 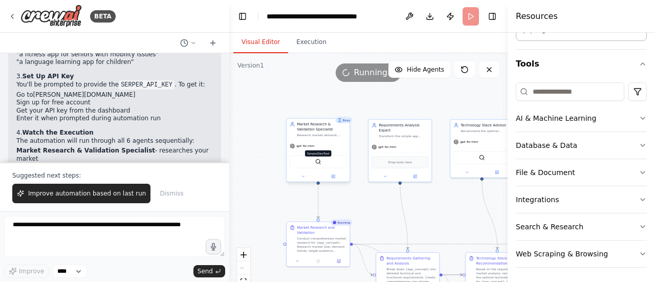 I want to click on div: Tools, so click(x=581, y=177).